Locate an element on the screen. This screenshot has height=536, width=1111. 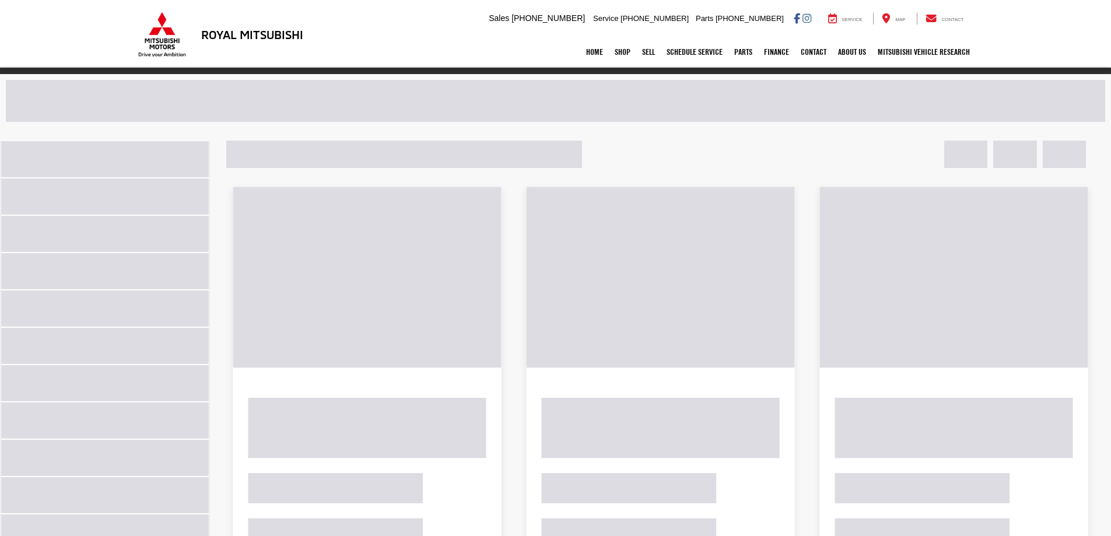
a: Sell is located at coordinates (649, 52).